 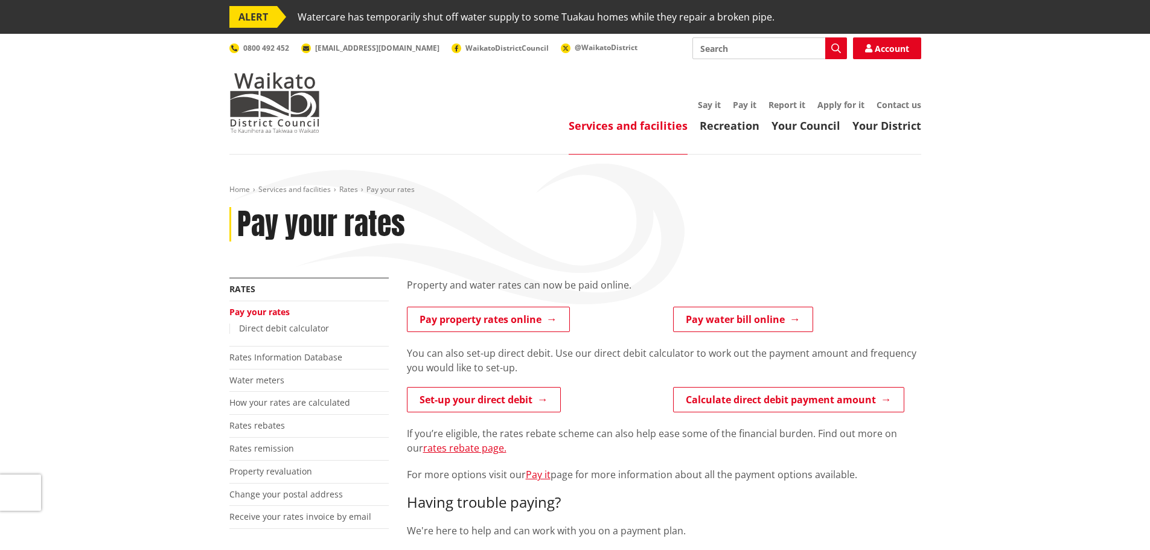 What do you see at coordinates (887, 48) in the screenshot?
I see `a: Account` at bounding box center [887, 48].